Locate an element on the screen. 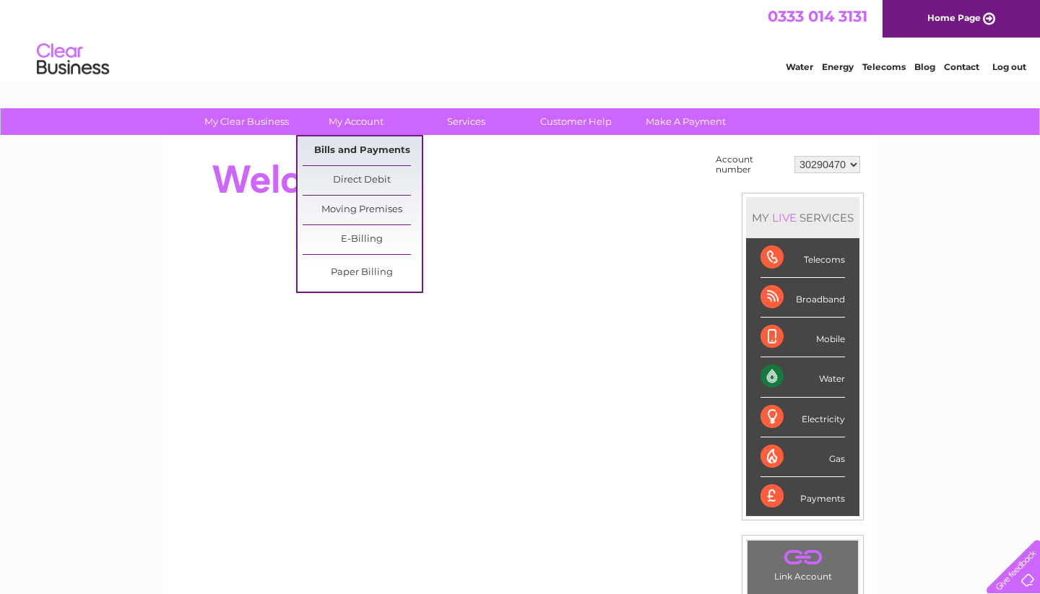  a: Energy is located at coordinates (838, 66).